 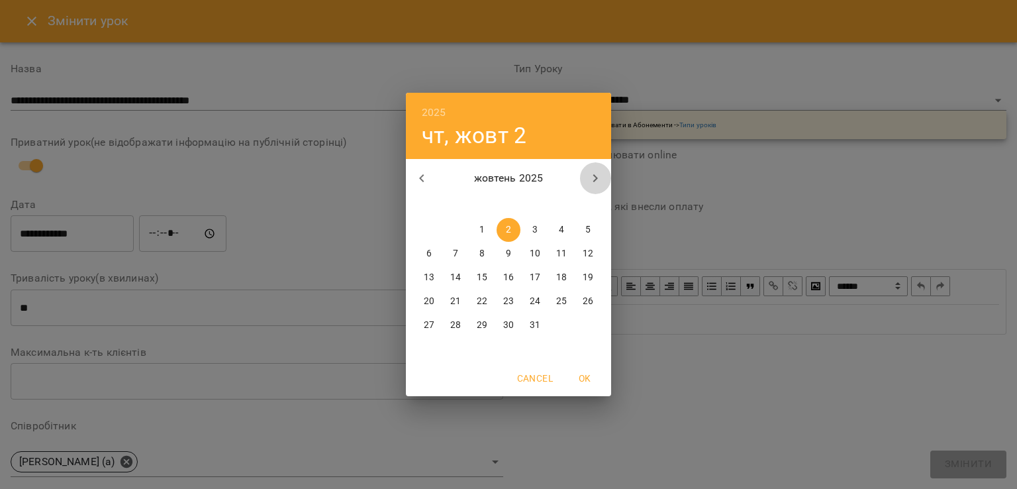 What do you see at coordinates (585, 378) in the screenshot?
I see `span: OK` at bounding box center [585, 378].